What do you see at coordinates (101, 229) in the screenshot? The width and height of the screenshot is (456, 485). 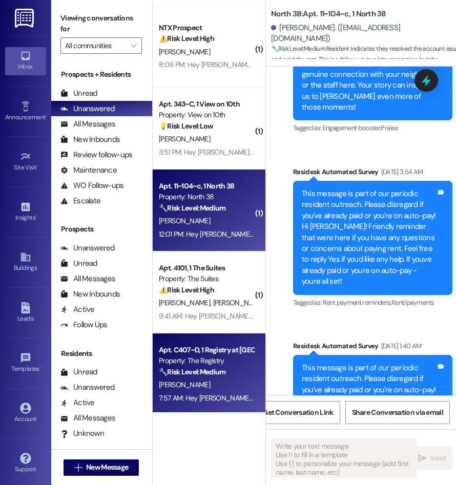 I see `div: Prospects` at bounding box center [101, 229].